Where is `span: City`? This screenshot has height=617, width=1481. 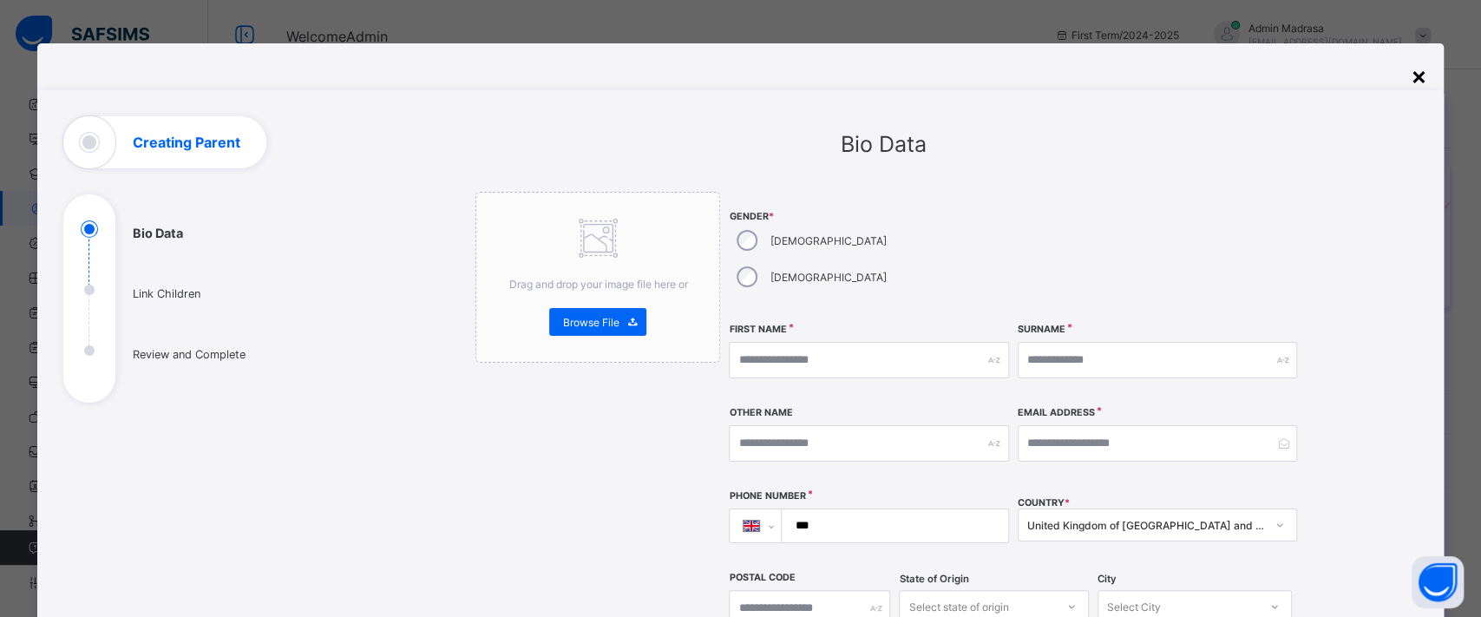
span: City is located at coordinates (1107, 579).